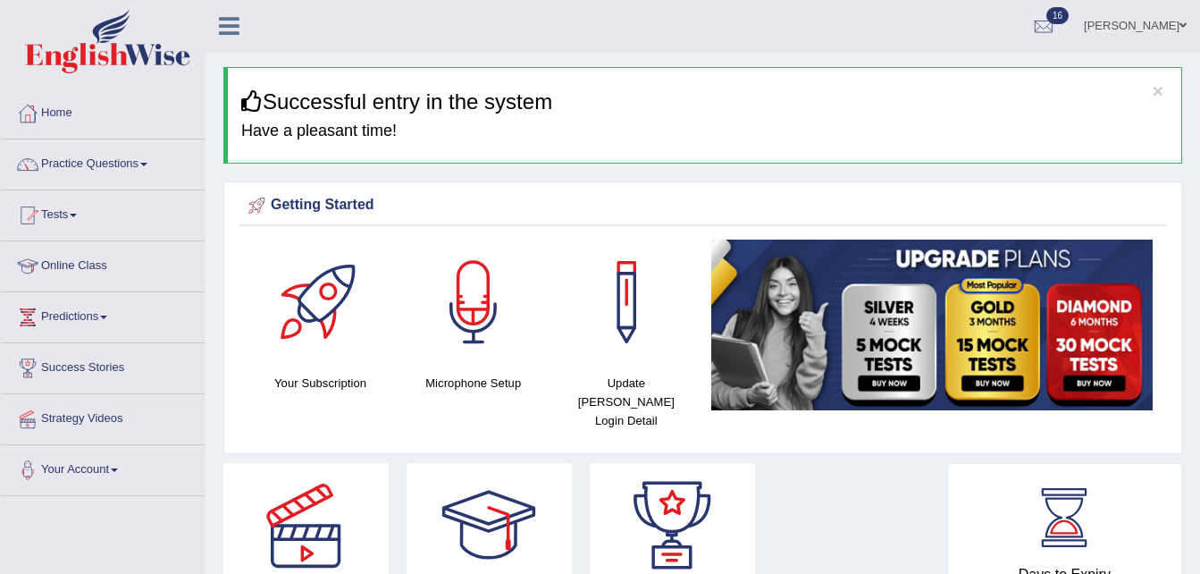 The width and height of the screenshot is (1200, 574). What do you see at coordinates (473, 383) in the screenshot?
I see `h4: Microphone Setup` at bounding box center [473, 383].